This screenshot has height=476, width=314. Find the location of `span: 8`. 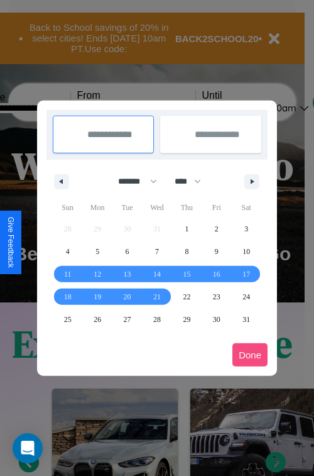

span: 8 is located at coordinates (187, 251).